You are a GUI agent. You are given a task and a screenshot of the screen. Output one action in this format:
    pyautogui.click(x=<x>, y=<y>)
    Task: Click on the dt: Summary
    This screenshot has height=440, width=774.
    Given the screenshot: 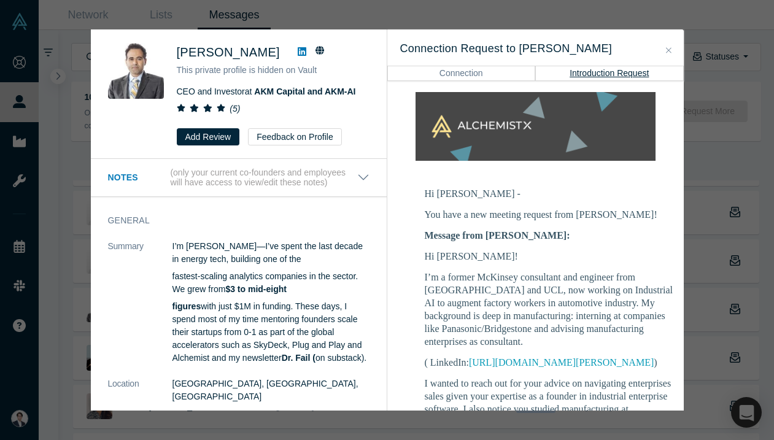 What is the action you would take?
    pyautogui.click(x=140, y=309)
    